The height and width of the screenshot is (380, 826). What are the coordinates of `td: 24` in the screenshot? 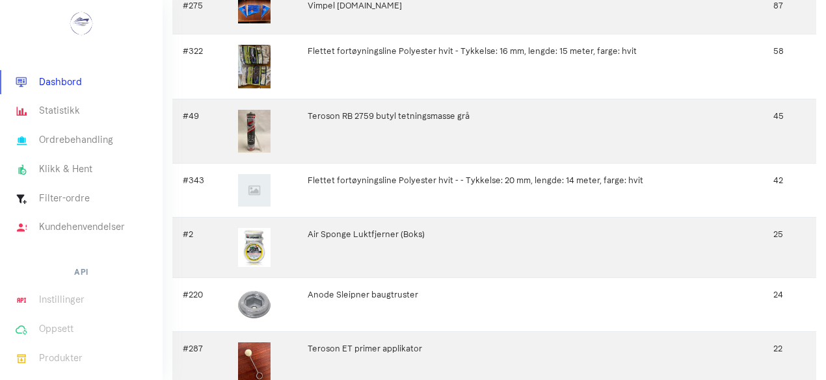 It's located at (789, 305).